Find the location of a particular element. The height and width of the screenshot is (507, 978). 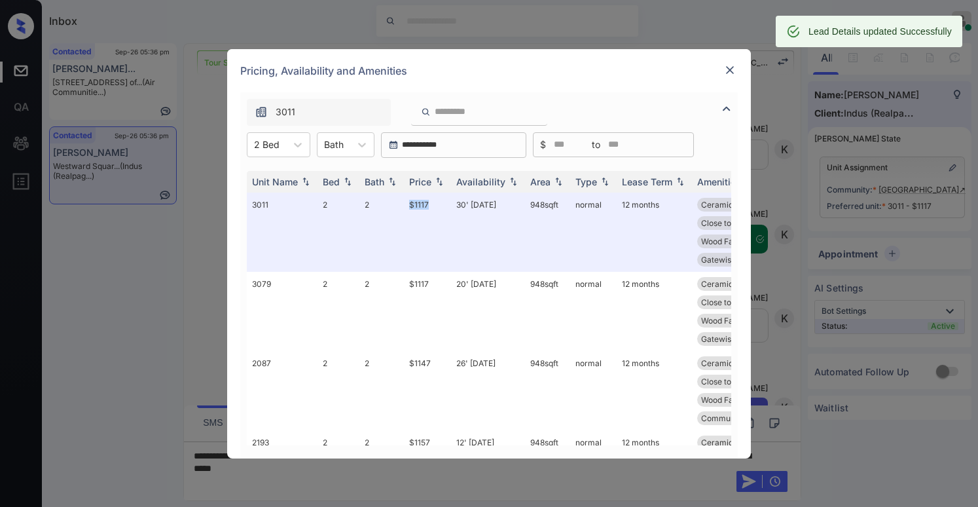

div: Unit Name is located at coordinates (275, 181).